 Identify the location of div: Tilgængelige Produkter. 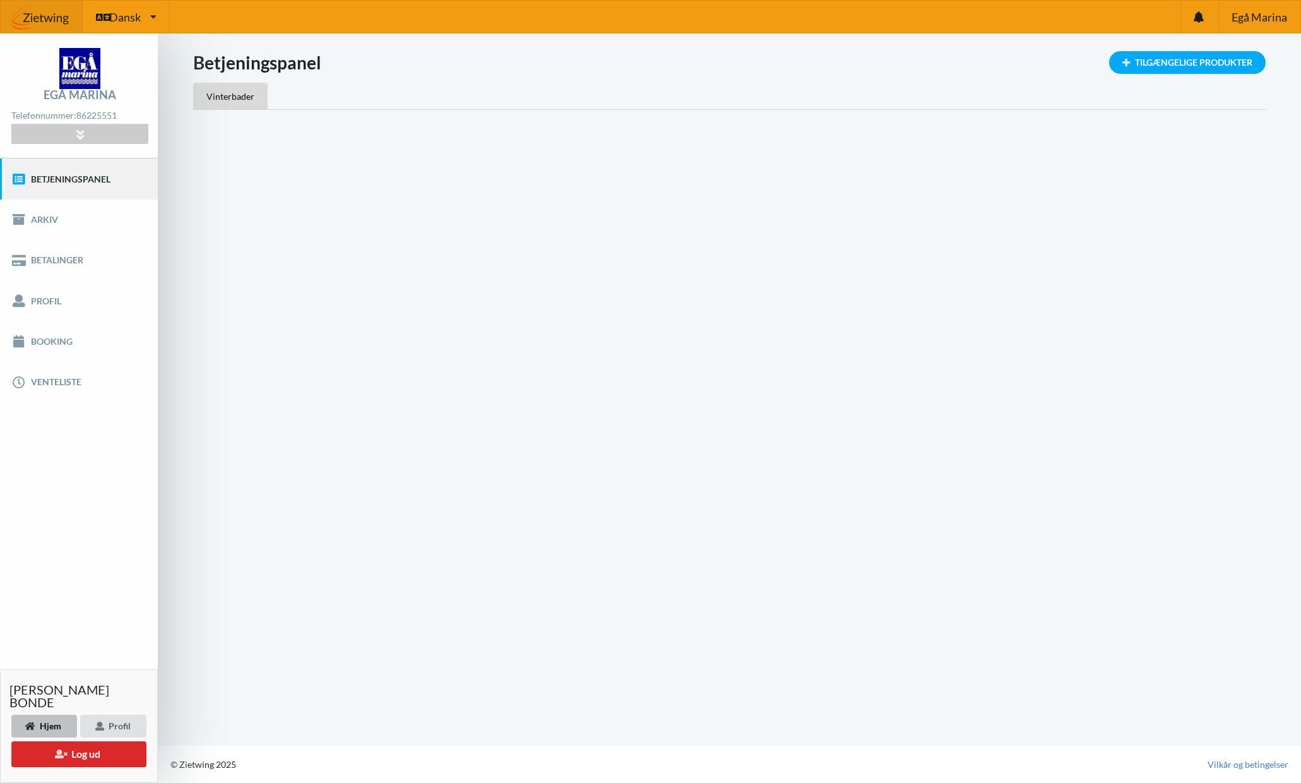
(1188, 63).